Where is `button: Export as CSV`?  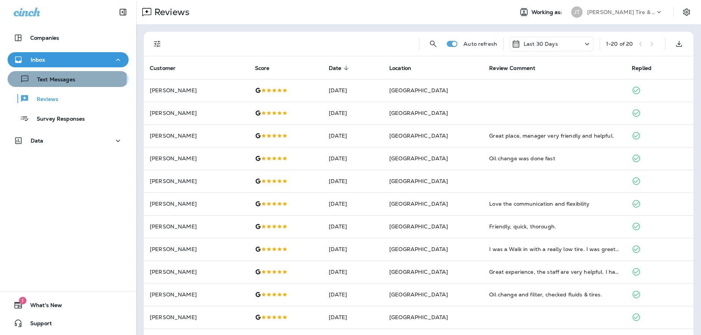
button: Export as CSV is located at coordinates (679, 44).